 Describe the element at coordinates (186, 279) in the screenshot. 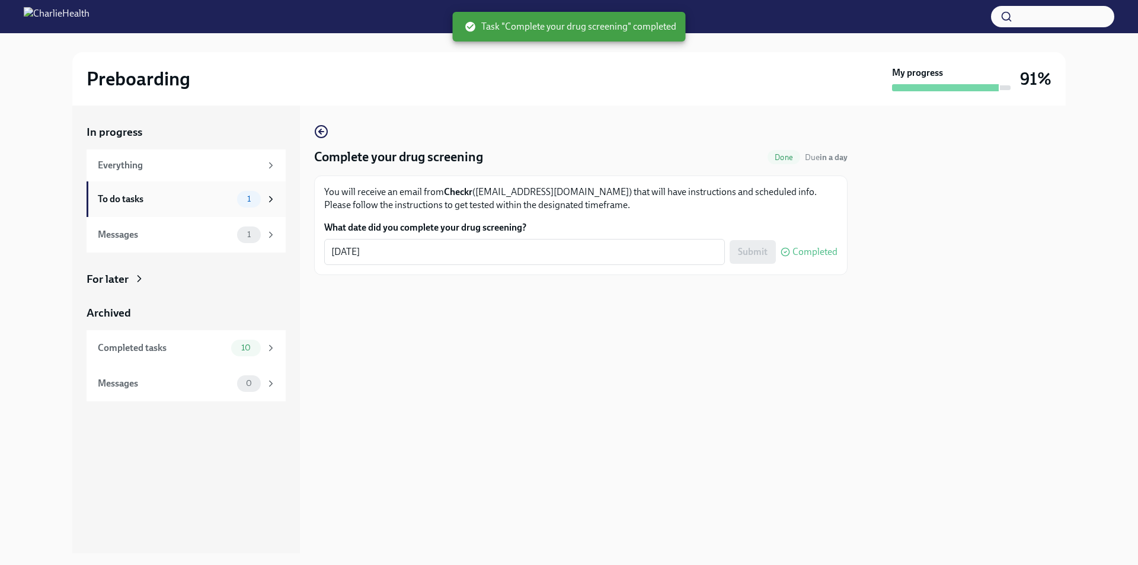

I see `a: For later` at that location.